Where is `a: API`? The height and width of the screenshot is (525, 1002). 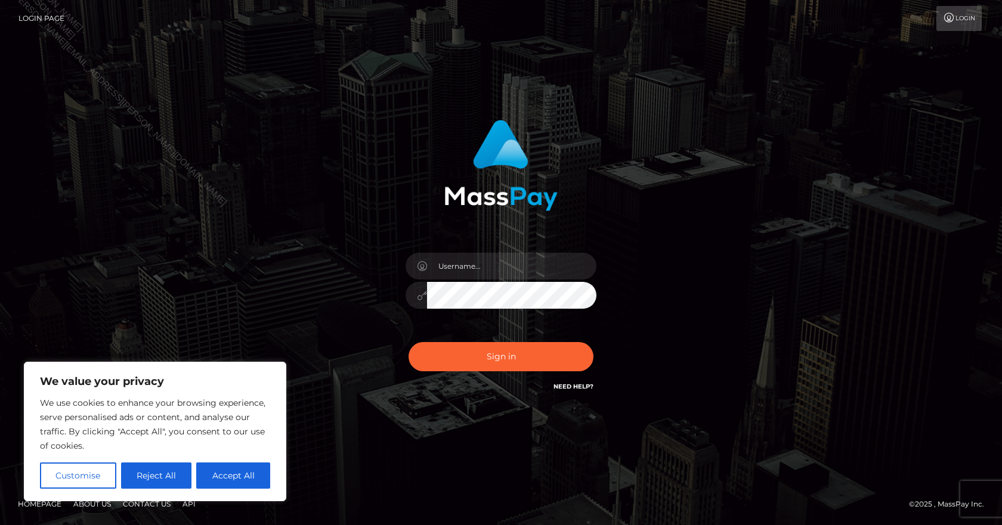
a: API is located at coordinates (189, 504).